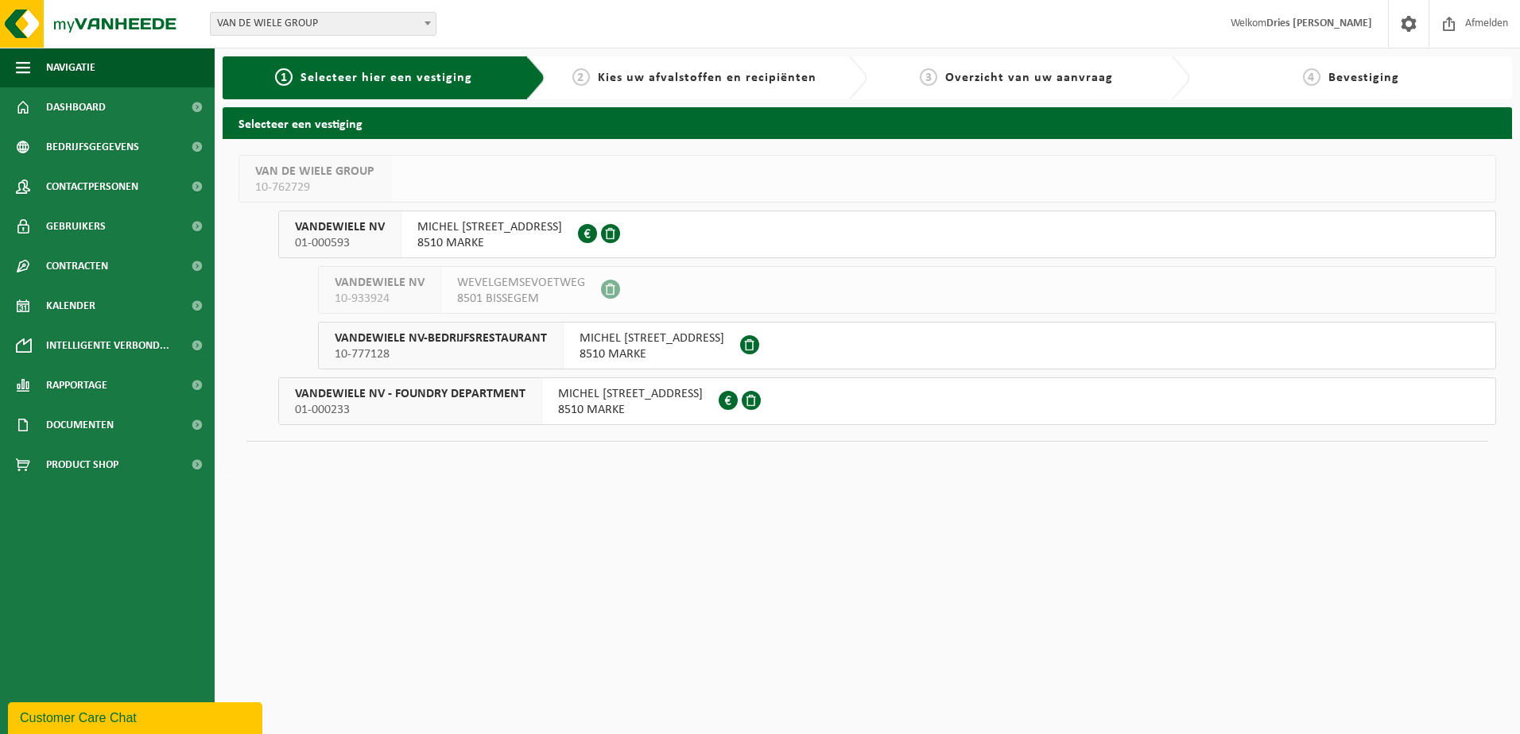 The height and width of the screenshot is (734, 1520). Describe the element at coordinates (386, 78) in the screenshot. I see `span: Selecteer hier een vestiging` at that location.